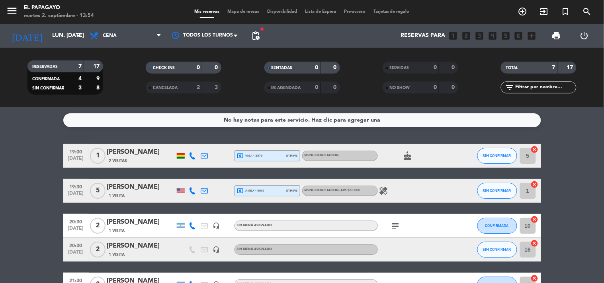 The width and height of the screenshot is (604, 283). What do you see at coordinates (256, 36) in the screenshot?
I see `span: pending_actions` at bounding box center [256, 36].